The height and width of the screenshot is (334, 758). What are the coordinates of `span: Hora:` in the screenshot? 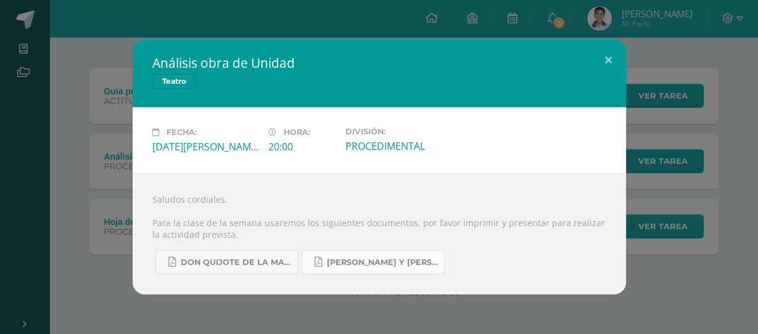 It's located at (297, 132).